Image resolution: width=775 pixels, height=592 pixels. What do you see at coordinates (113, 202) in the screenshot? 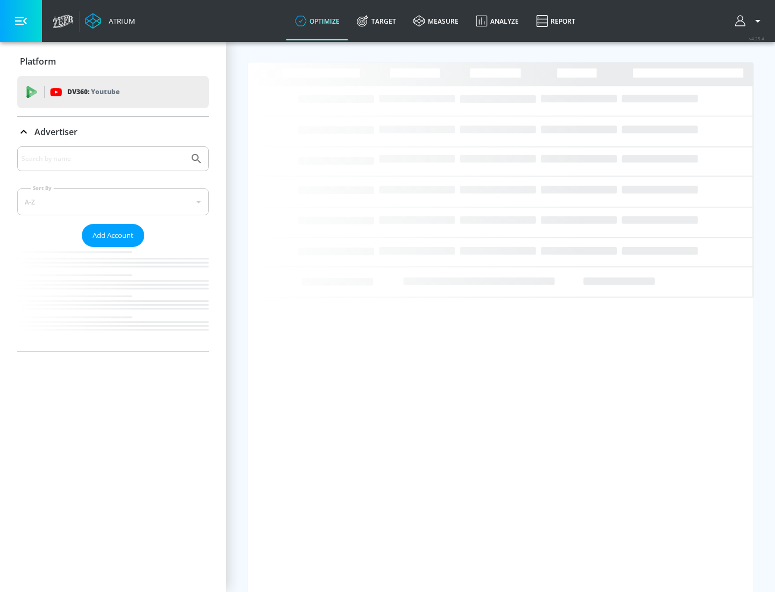
I see `div: A-Z` at bounding box center [113, 202].